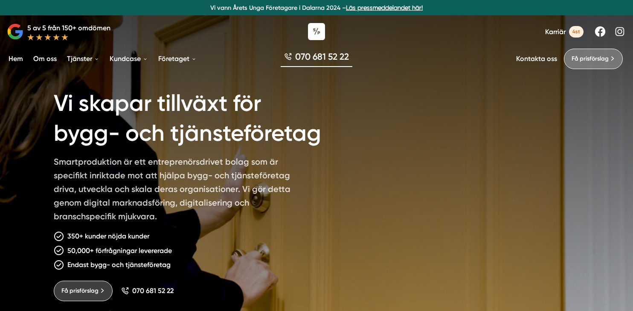 Image resolution: width=633 pixels, height=311 pixels. I want to click on p: 350+ kunder nöjda kunder, so click(108, 236).